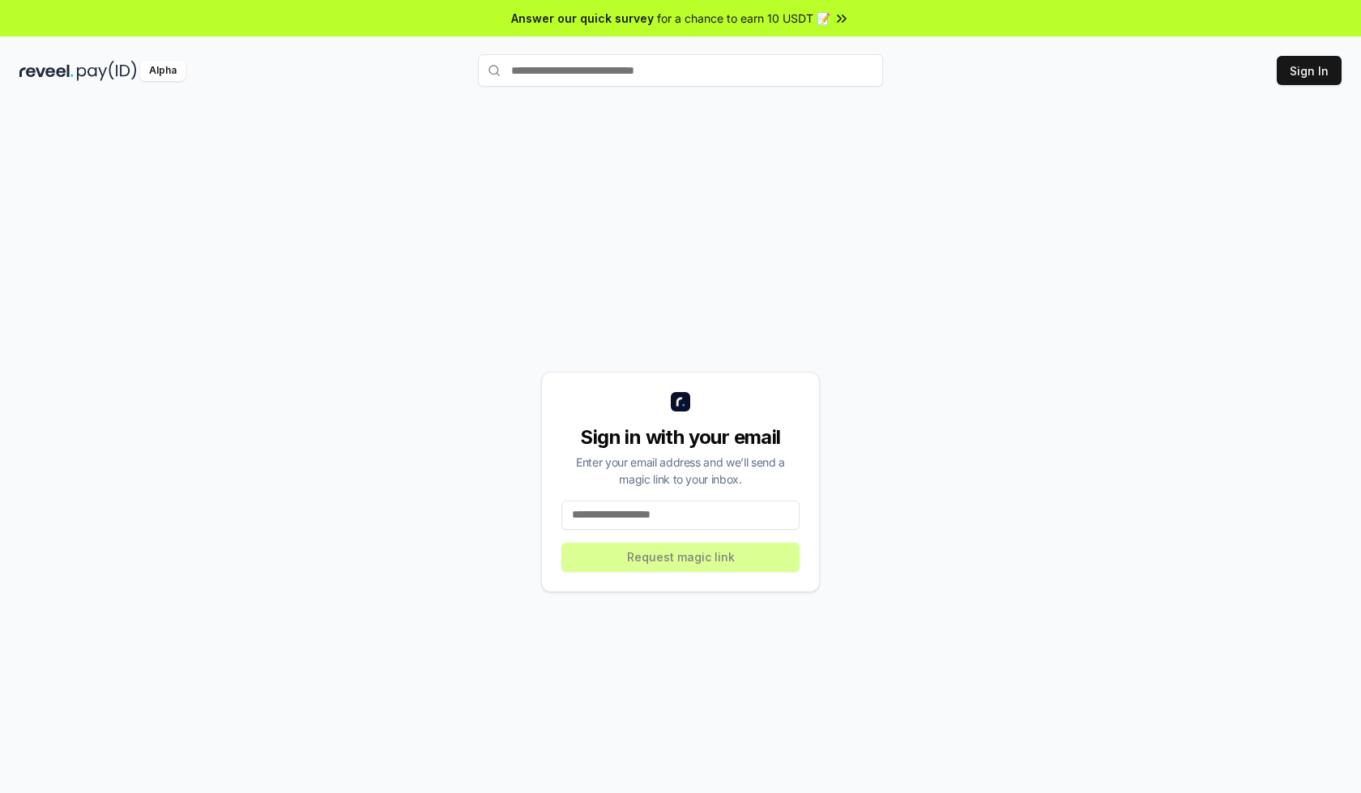  I want to click on img: logo_small, so click(680, 402).